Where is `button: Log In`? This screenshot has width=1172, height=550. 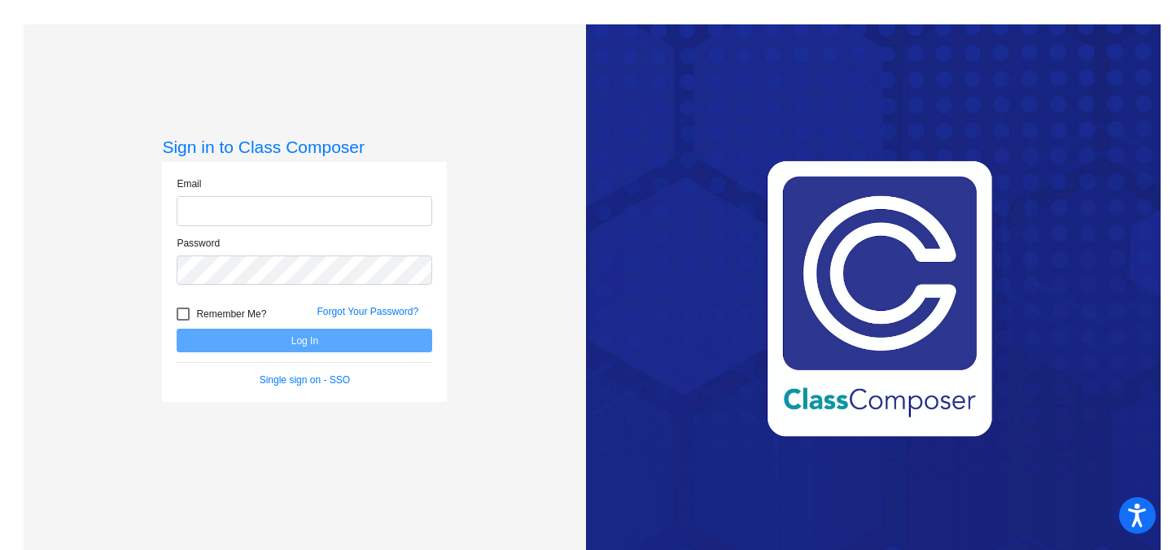 button: Log In is located at coordinates (305, 340).